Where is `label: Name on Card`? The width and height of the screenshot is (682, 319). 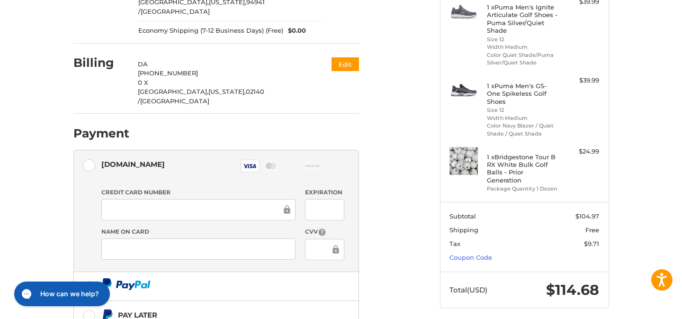 label: Name on Card is located at coordinates (198, 232).